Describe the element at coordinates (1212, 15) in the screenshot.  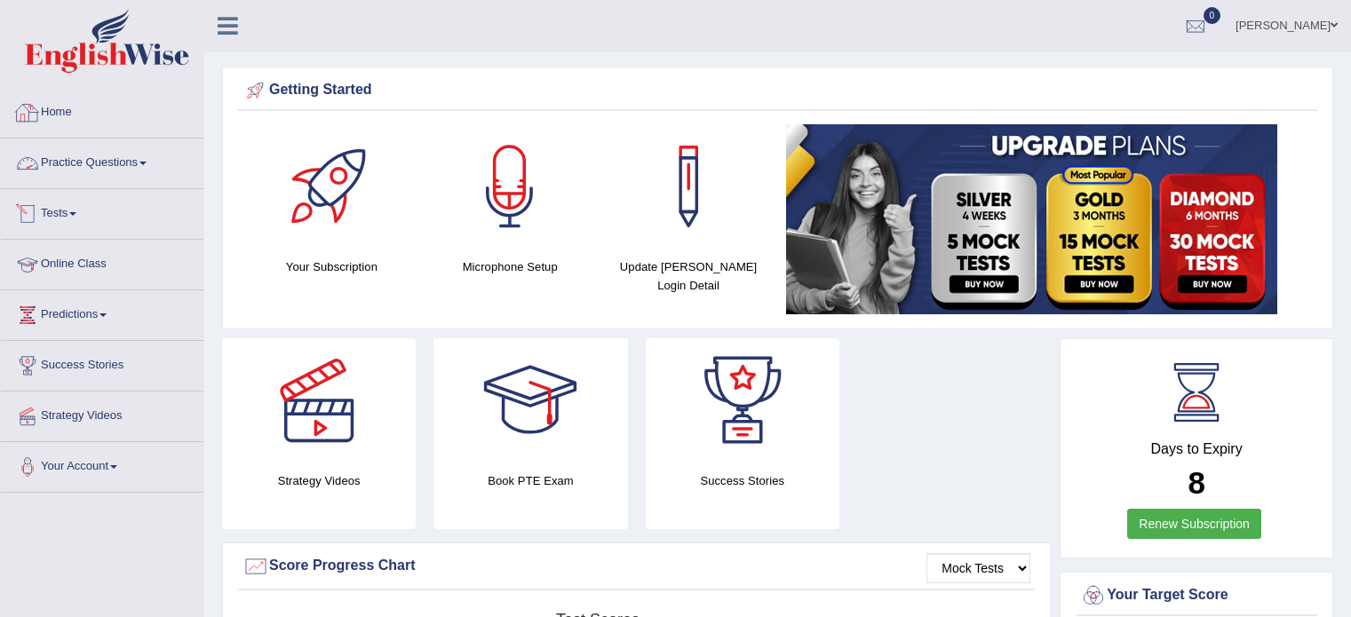
I see `span: 0` at that location.